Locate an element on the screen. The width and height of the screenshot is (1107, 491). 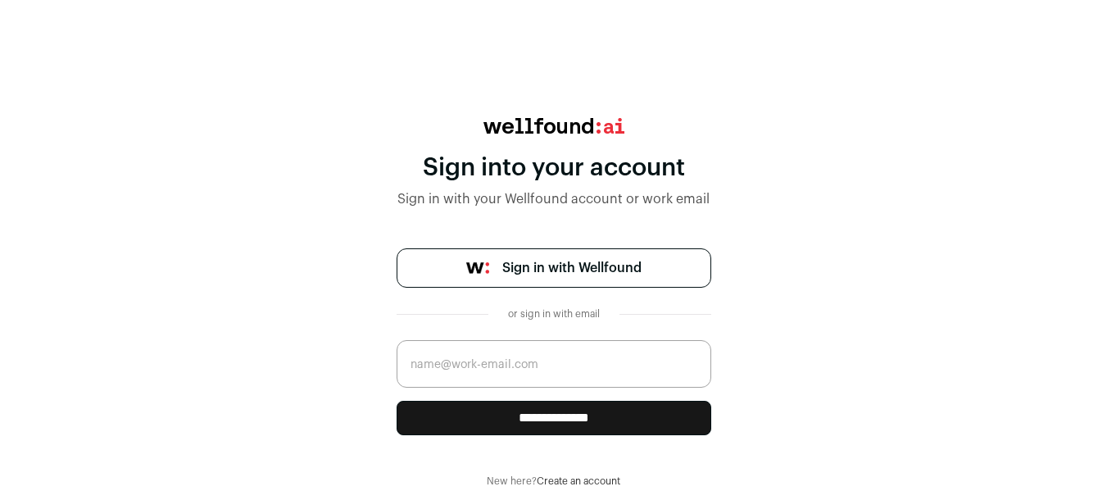
div: New here? is located at coordinates (554, 481).